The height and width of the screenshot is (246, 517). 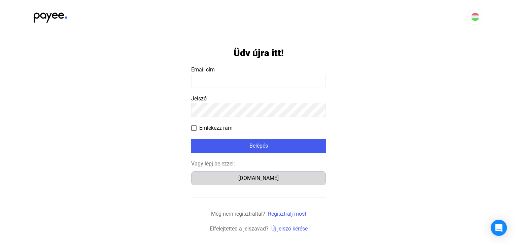 What do you see at coordinates (290, 228) in the screenshot?
I see `a: Új jelszó kérése` at bounding box center [290, 228].